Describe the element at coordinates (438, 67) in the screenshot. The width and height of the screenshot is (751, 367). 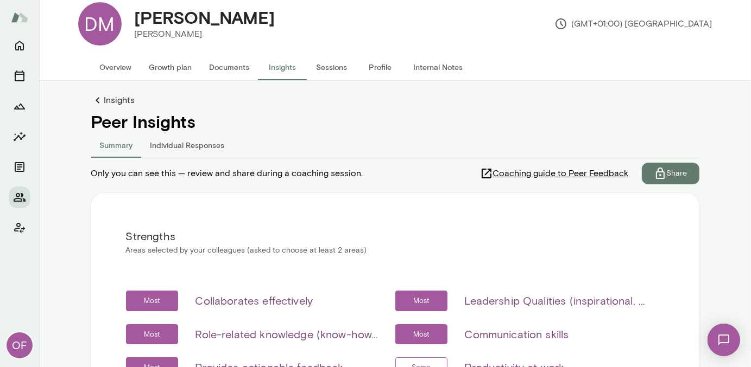
I see `button: Internal Notes` at that location.